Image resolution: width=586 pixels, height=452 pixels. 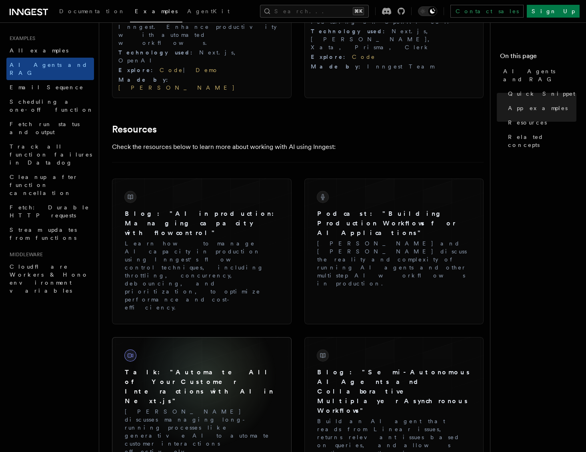 I want to click on a: Track all function failures in Datadog, so click(x=50, y=154).